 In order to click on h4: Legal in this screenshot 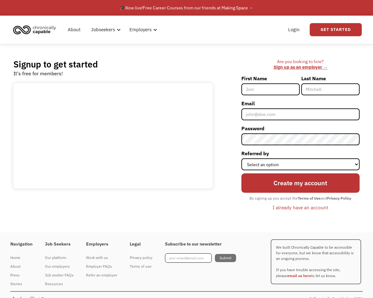, I will do `click(141, 244)`.